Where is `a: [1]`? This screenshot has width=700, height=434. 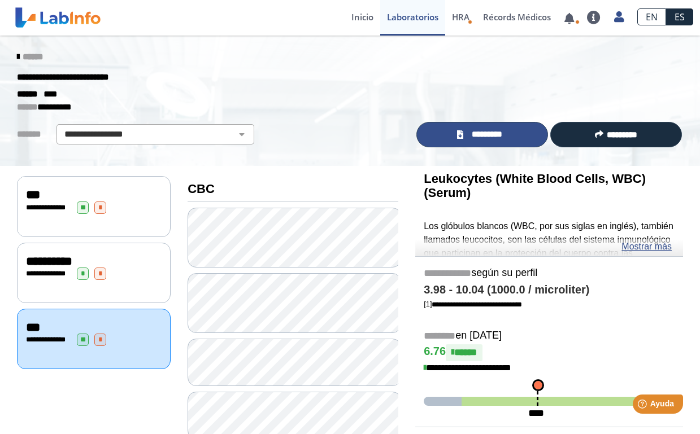
a: [1] is located at coordinates (473, 304).